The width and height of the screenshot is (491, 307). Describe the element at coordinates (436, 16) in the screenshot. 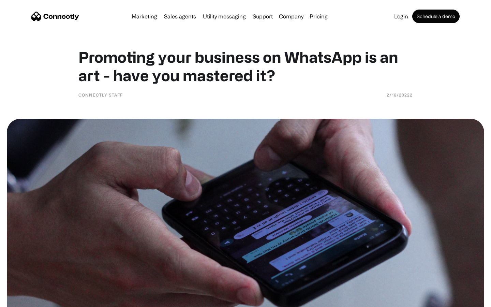

I see `a: Schedule a demo` at that location.